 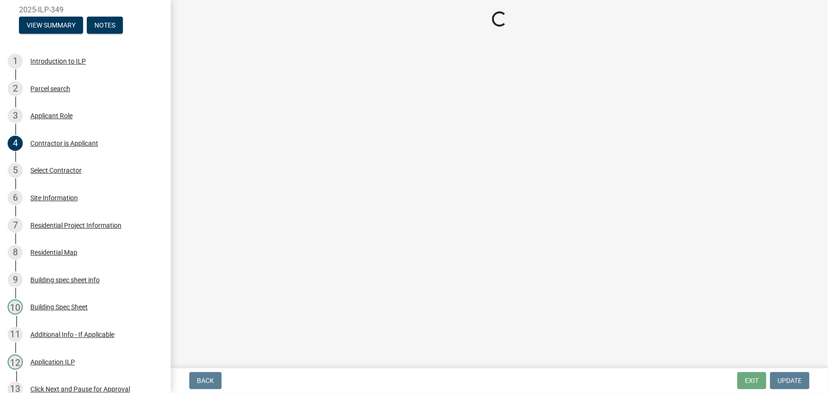 I want to click on div: Residential Map, so click(x=54, y=252).